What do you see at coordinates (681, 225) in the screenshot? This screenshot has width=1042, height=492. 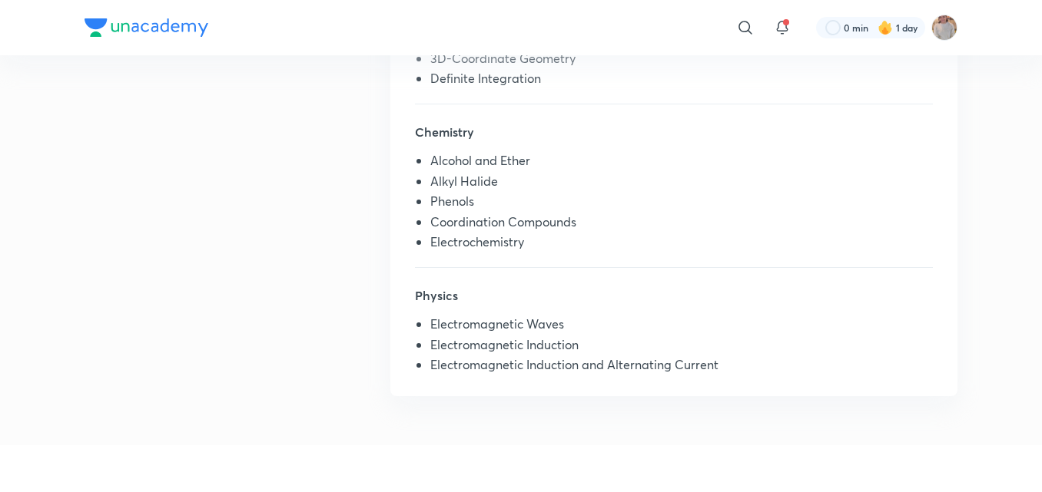 I see `li: Coordination Compounds` at bounding box center [681, 225].